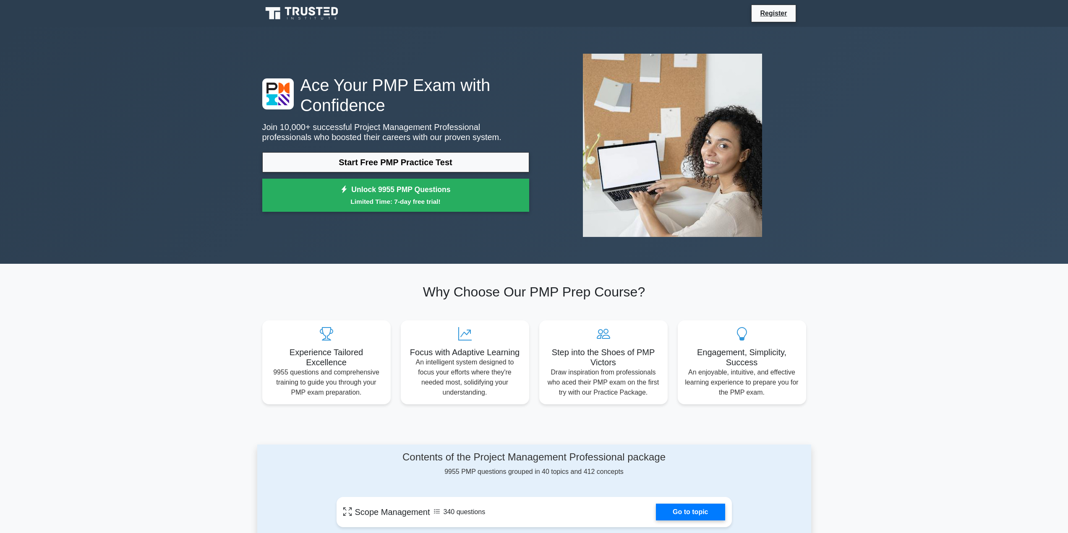  I want to click on h2: Why Choose Our PMP Prep Course?, so click(534, 292).